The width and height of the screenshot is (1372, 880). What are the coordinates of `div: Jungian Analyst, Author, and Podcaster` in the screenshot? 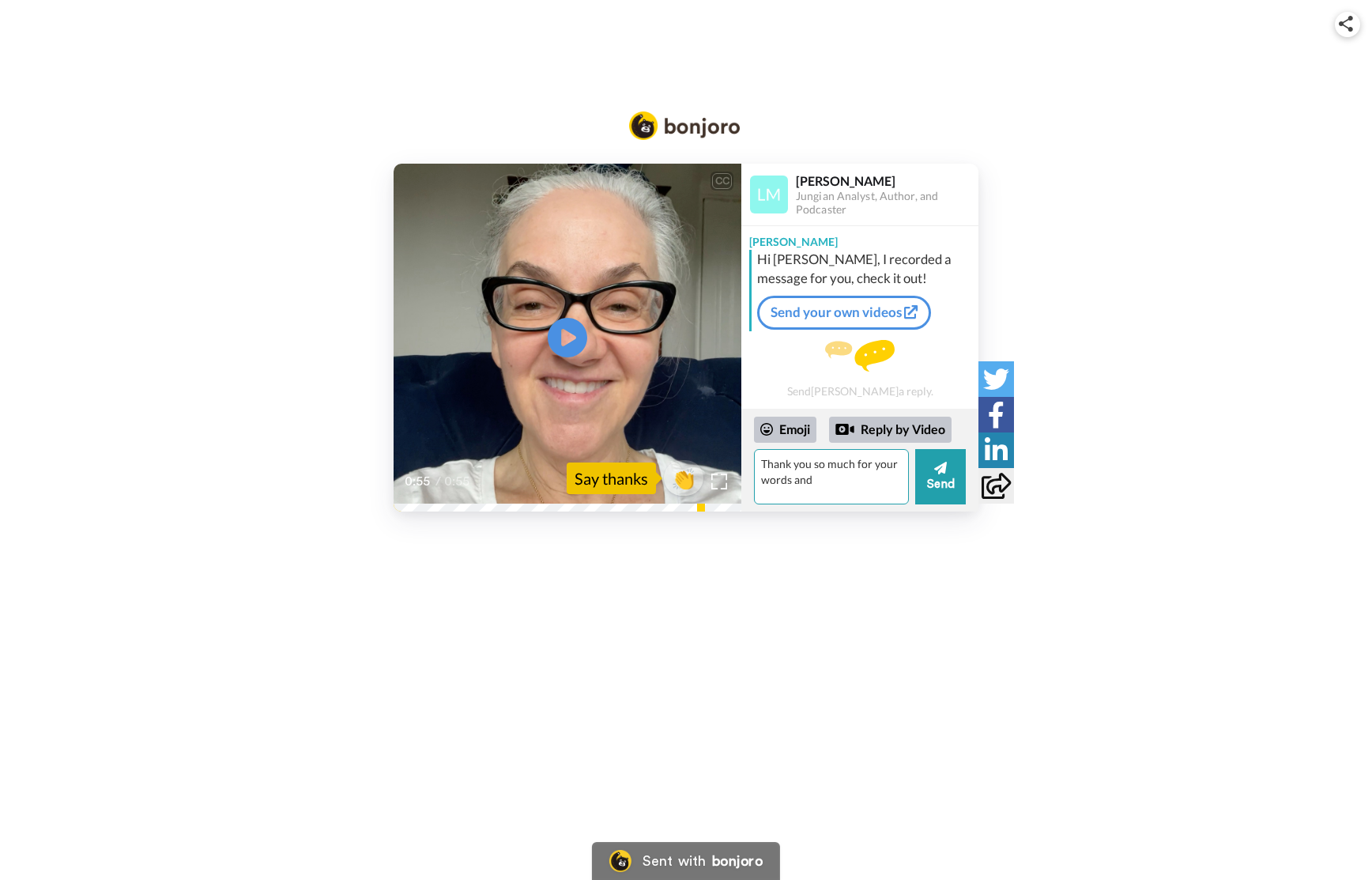 It's located at (887, 203).